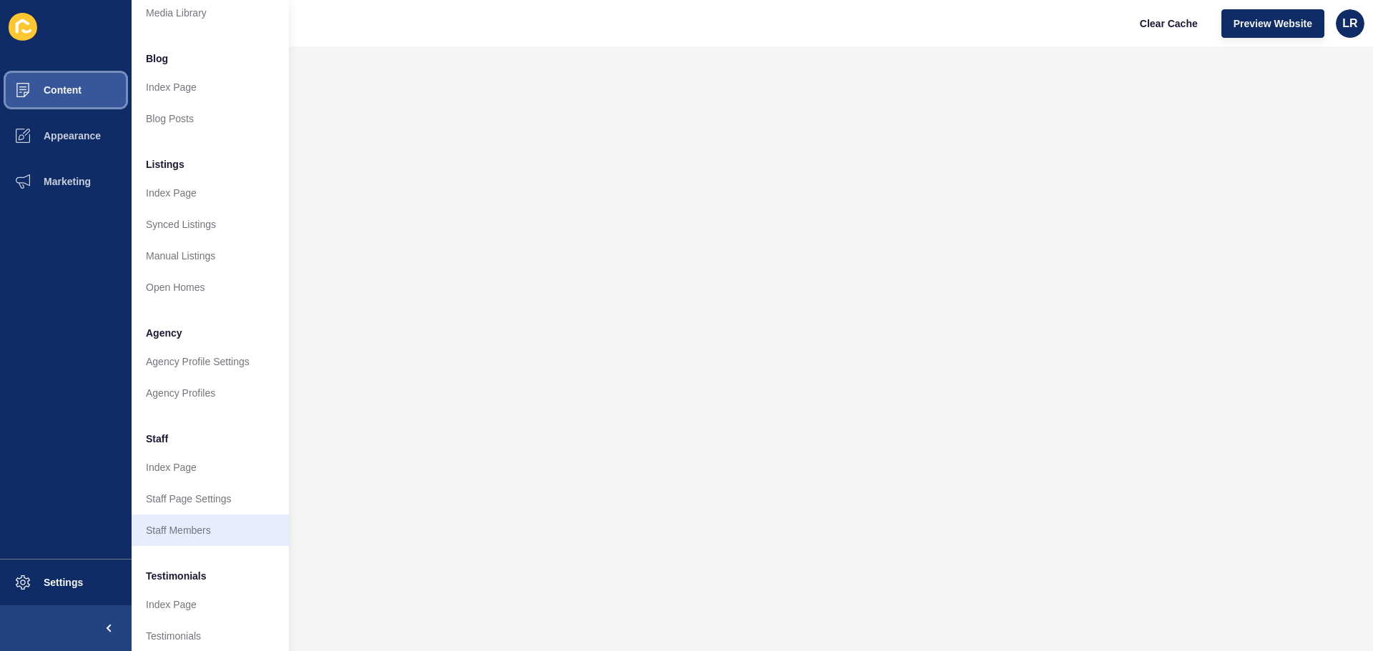 This screenshot has width=1373, height=651. I want to click on span: Preview Website, so click(1273, 24).